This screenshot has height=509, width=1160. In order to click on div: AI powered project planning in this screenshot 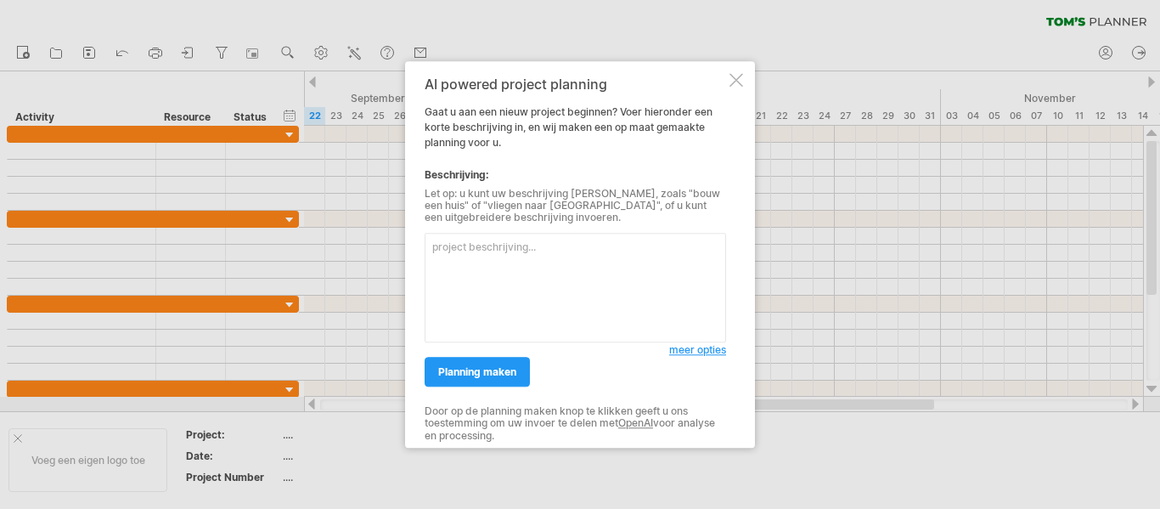, I will do `click(575, 84)`.